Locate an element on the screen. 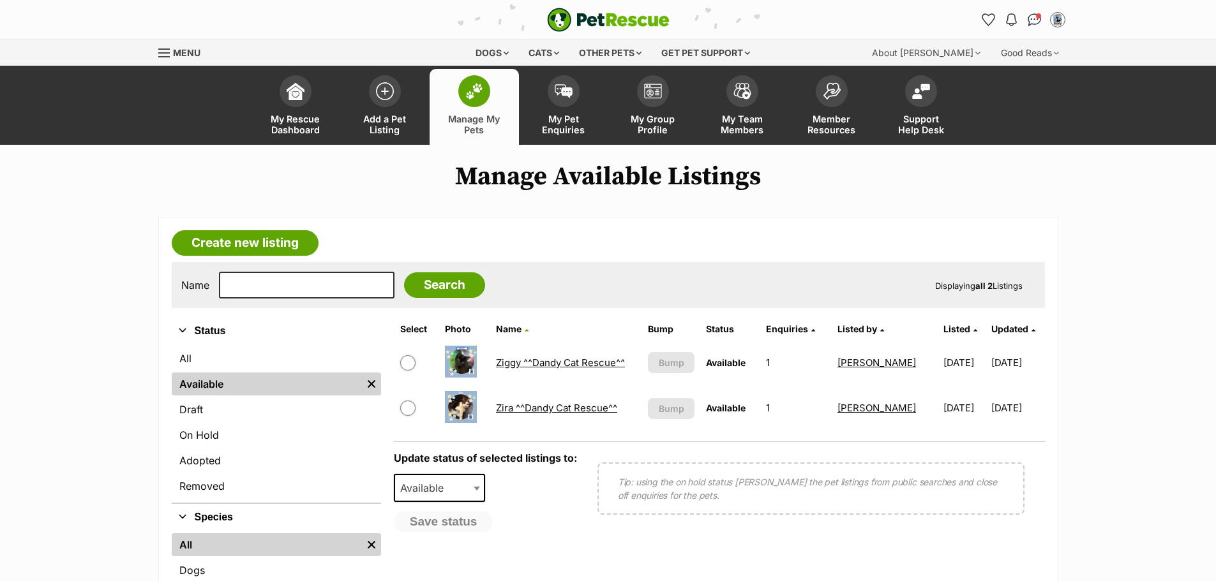 The image size is (1216, 581). button: Species is located at coordinates (276, 518).